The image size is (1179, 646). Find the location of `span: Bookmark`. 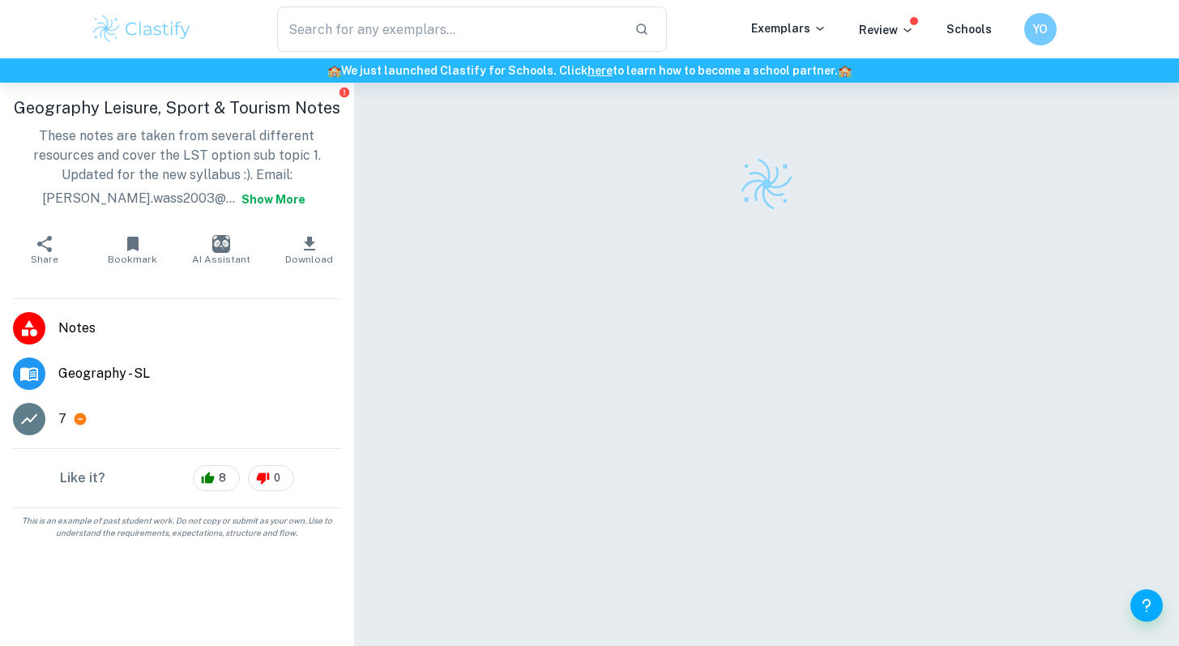

span: Bookmark is located at coordinates (132, 259).